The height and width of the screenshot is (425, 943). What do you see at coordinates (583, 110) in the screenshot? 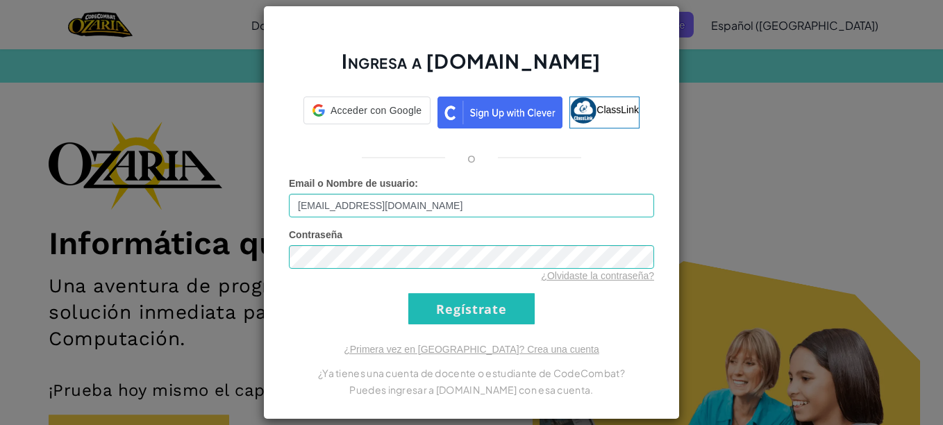
I see `img: classlink-logo-small.png` at bounding box center [583, 110].